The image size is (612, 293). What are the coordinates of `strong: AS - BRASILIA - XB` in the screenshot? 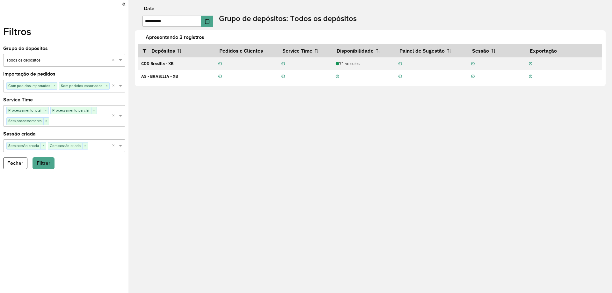 It's located at (159, 76).